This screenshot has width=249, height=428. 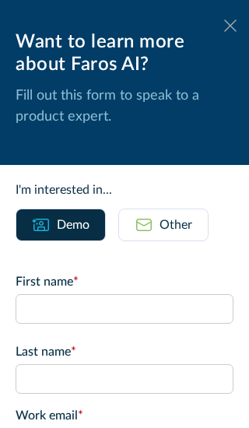 What do you see at coordinates (124, 415) in the screenshot?
I see `label: Work email` at bounding box center [124, 415].